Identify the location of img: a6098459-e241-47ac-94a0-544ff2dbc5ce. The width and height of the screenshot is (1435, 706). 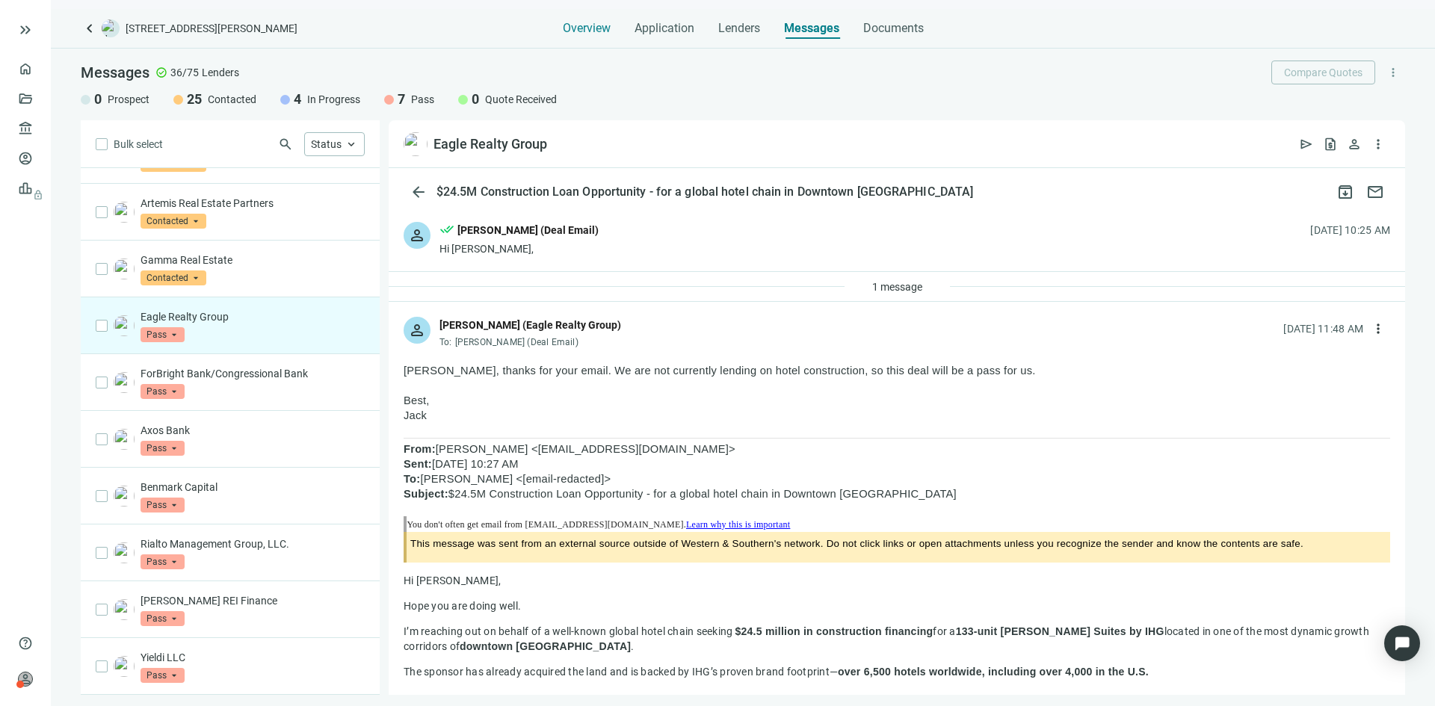
(124, 383).